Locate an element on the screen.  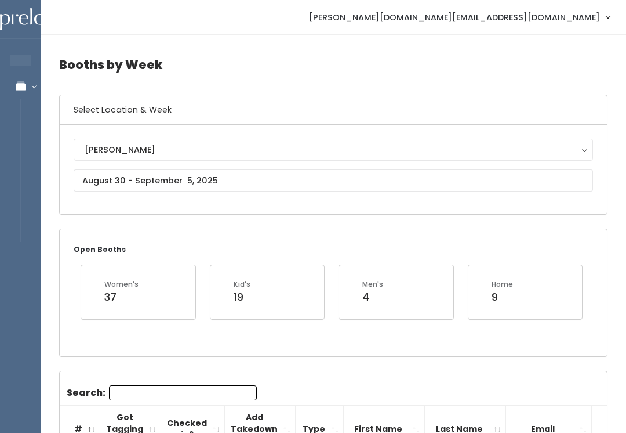
div: 4 is located at coordinates (373, 297).